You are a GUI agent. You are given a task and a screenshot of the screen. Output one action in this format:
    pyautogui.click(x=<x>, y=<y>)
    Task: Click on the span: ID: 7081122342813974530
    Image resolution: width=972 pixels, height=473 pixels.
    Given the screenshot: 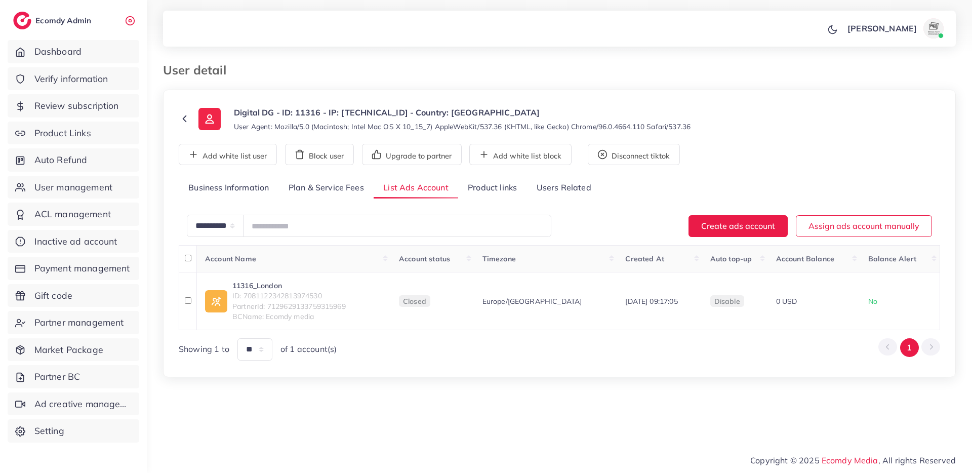 What is the action you would take?
    pyautogui.click(x=289, y=296)
    